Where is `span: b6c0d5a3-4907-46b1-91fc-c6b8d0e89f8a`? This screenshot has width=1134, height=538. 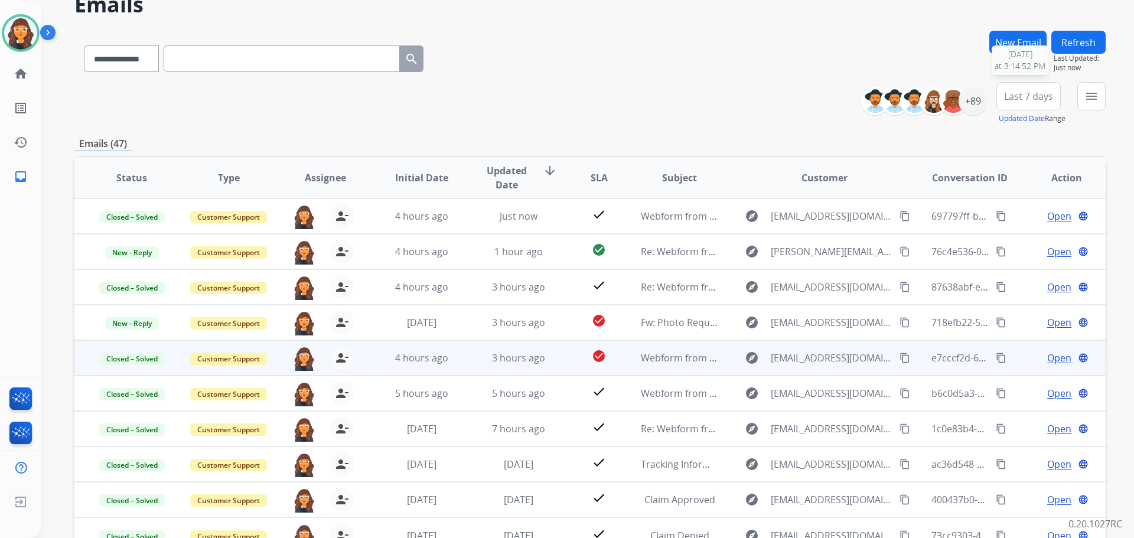 span: b6c0d5a3-4907-46b1-91fc-c6b8d0e89f8a is located at coordinates (1020, 393).